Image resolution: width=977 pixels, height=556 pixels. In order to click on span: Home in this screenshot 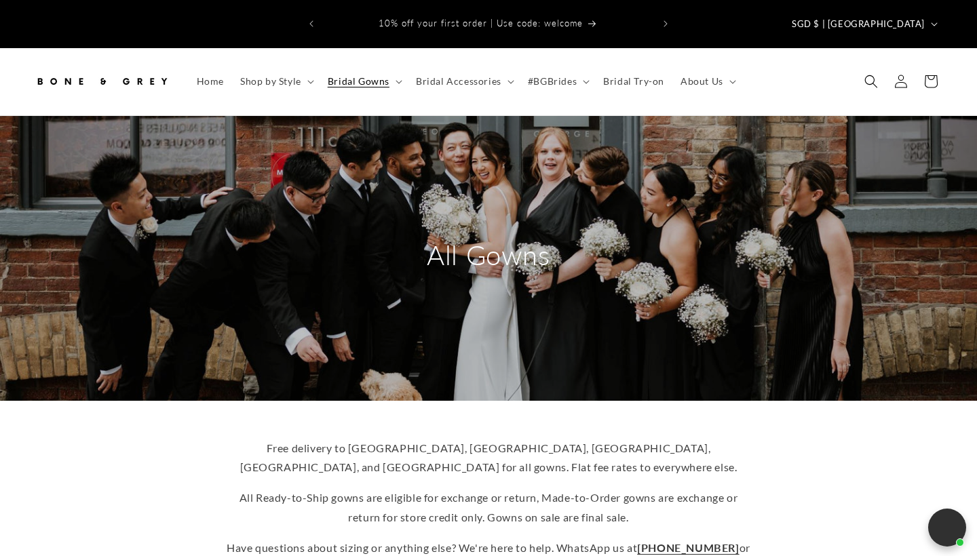, I will do `click(210, 81)`.